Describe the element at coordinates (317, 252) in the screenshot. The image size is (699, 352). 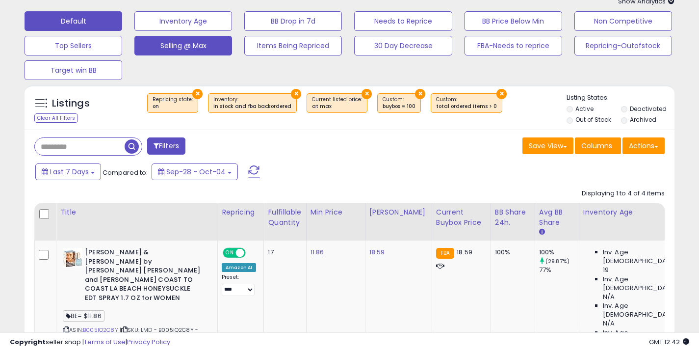
I see `a: 11.86` at that location.